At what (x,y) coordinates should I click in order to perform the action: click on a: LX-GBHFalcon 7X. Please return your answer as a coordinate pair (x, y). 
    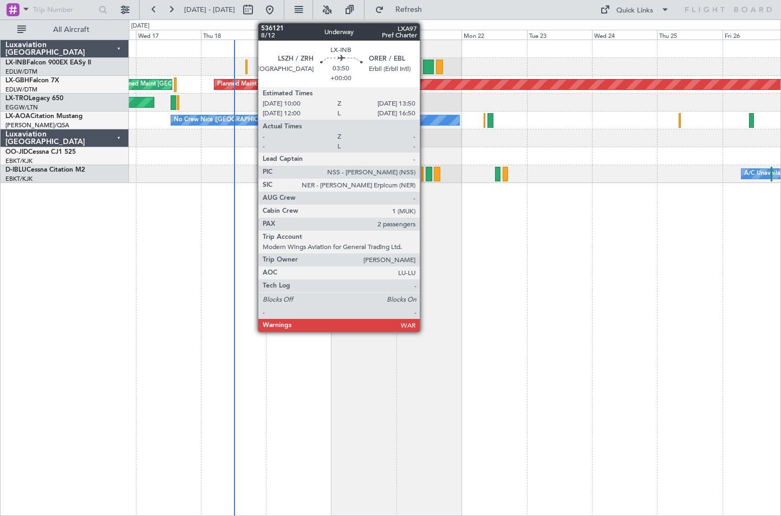
    Looking at the image, I should click on (32, 81).